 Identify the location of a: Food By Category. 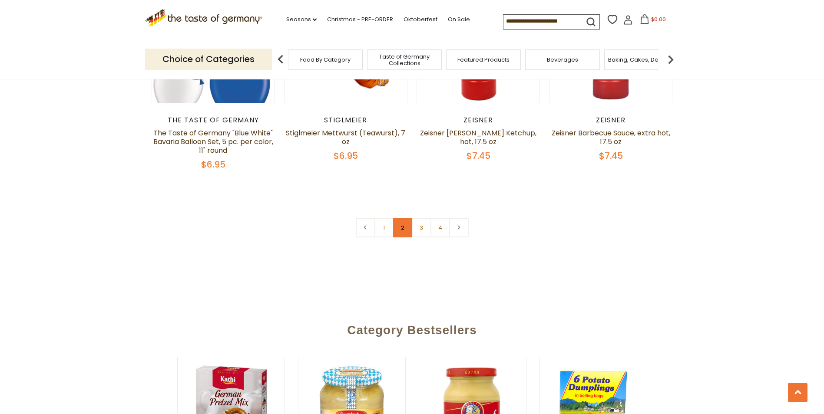
(325, 60).